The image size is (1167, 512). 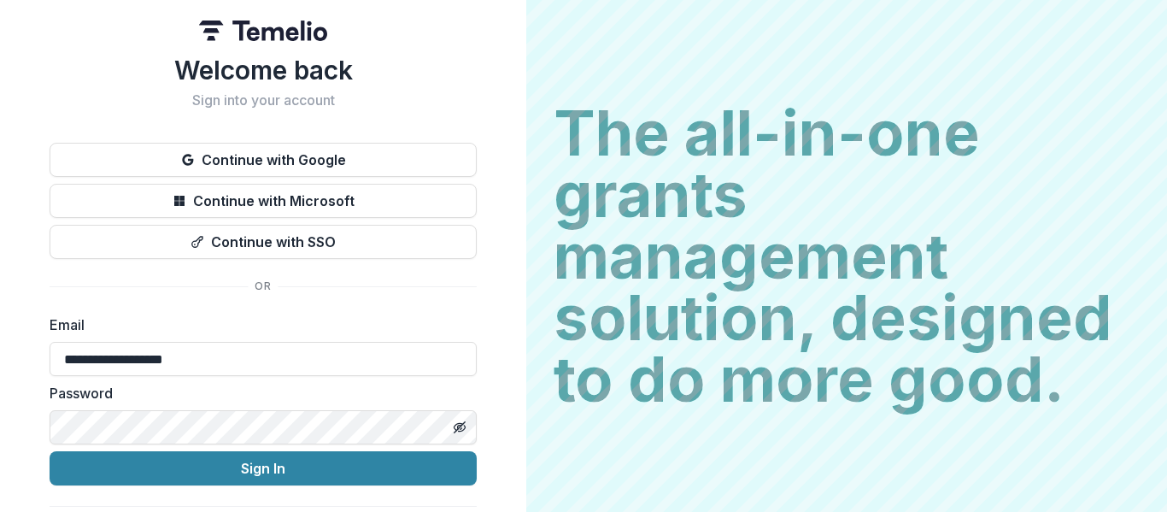 What do you see at coordinates (263, 100) in the screenshot?
I see `h2: Sign into your account` at bounding box center [263, 100].